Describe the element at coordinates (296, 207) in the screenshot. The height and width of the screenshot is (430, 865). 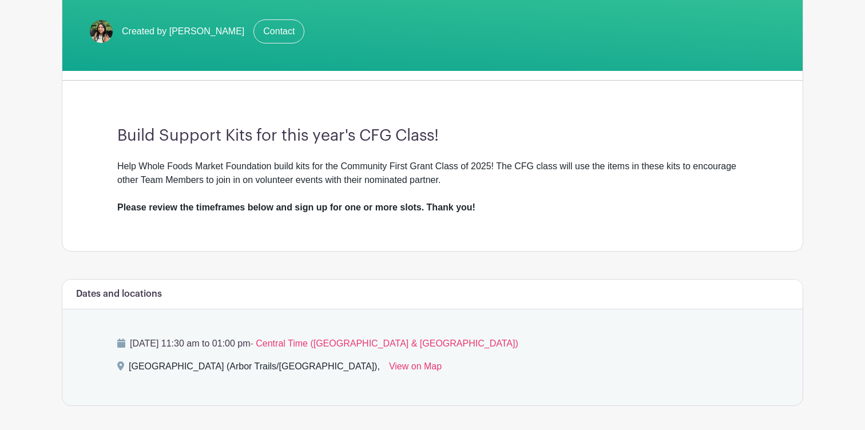
I see `strong: Please review the timeframes below and sign up for one or more slots. Thank you!` at that location.